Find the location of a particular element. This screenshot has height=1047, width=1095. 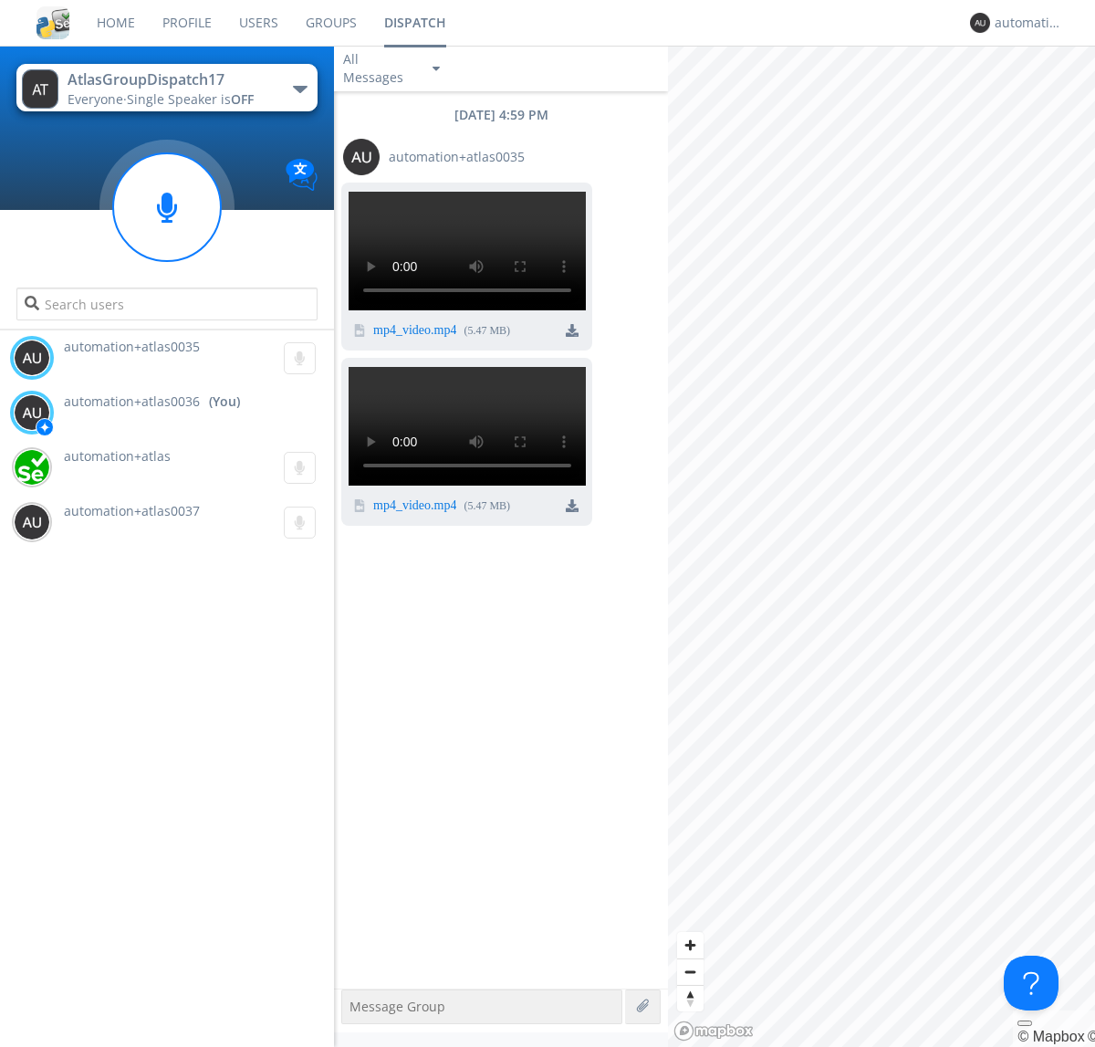

span: Single Speaker is is located at coordinates (190, 99).